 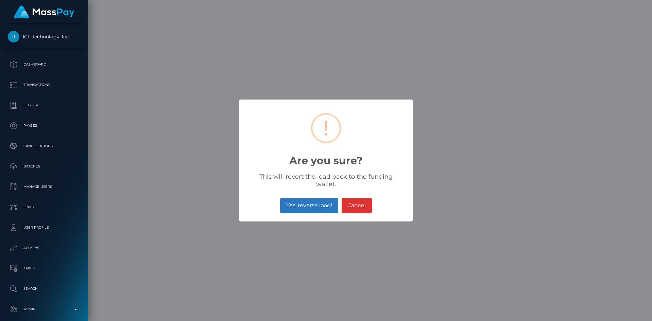 I want to click on p: Dashboard, so click(x=44, y=65).